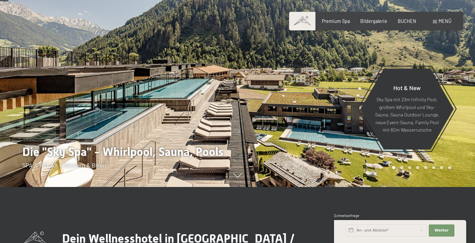  Describe the element at coordinates (374, 21) in the screenshot. I see `span: Bildergalerie` at that location.